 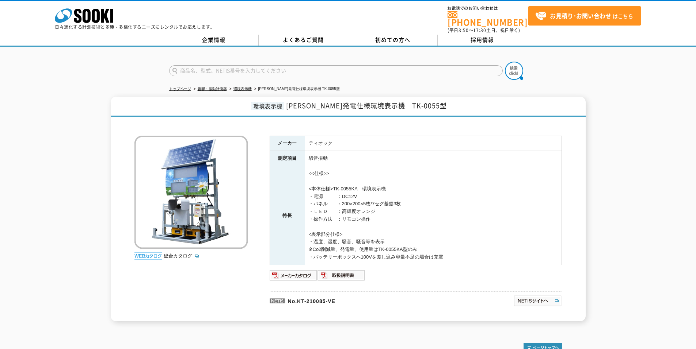 I want to click on img: 太陽光発電仕様環境表示機 TK-0055型, so click(x=191, y=192).